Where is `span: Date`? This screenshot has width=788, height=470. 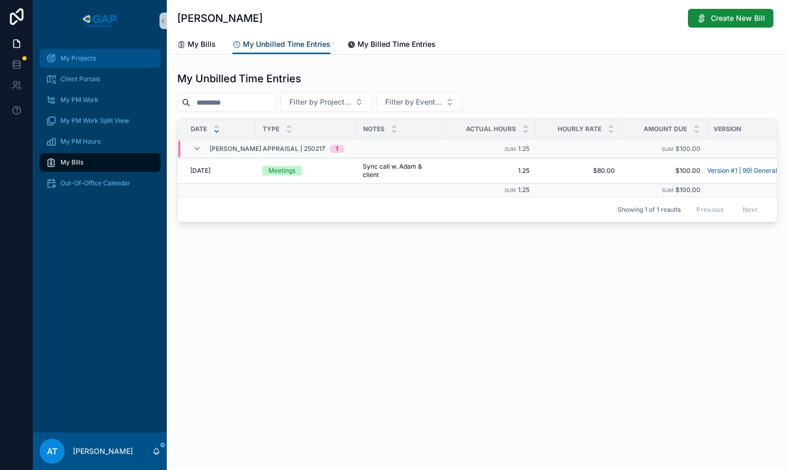
span: Date is located at coordinates (199, 129).